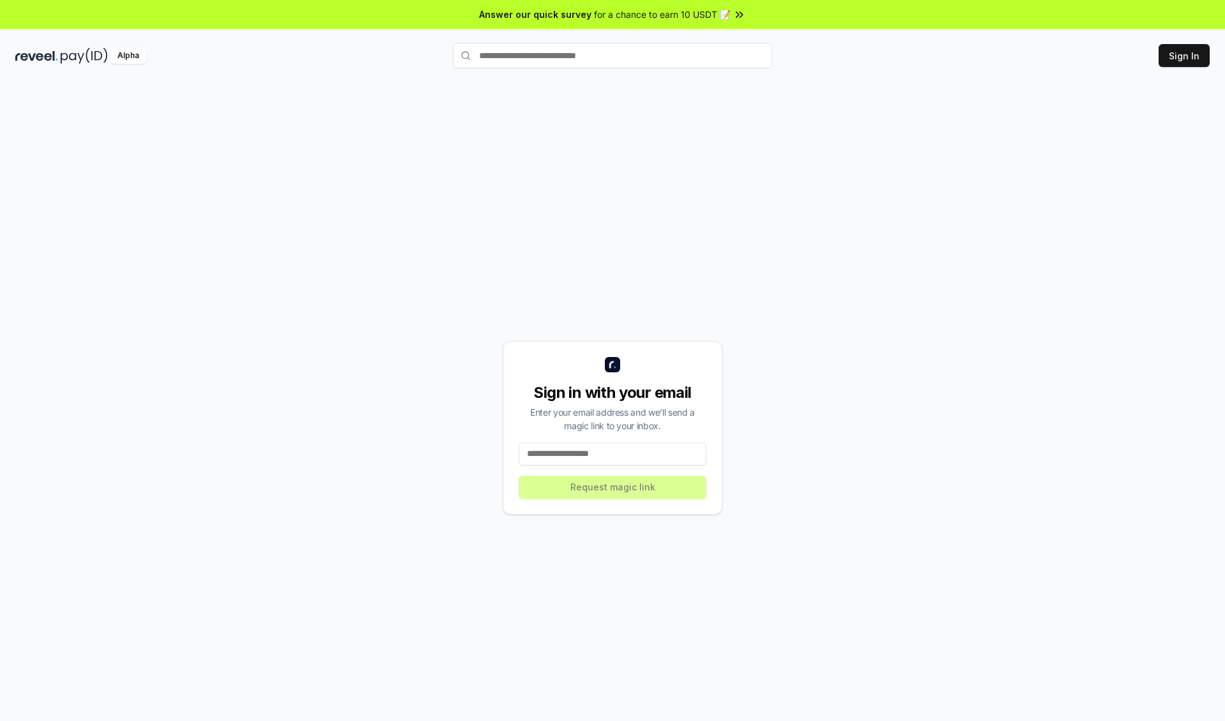  What do you see at coordinates (535, 14) in the screenshot?
I see `span: Answer our quick survey` at bounding box center [535, 14].